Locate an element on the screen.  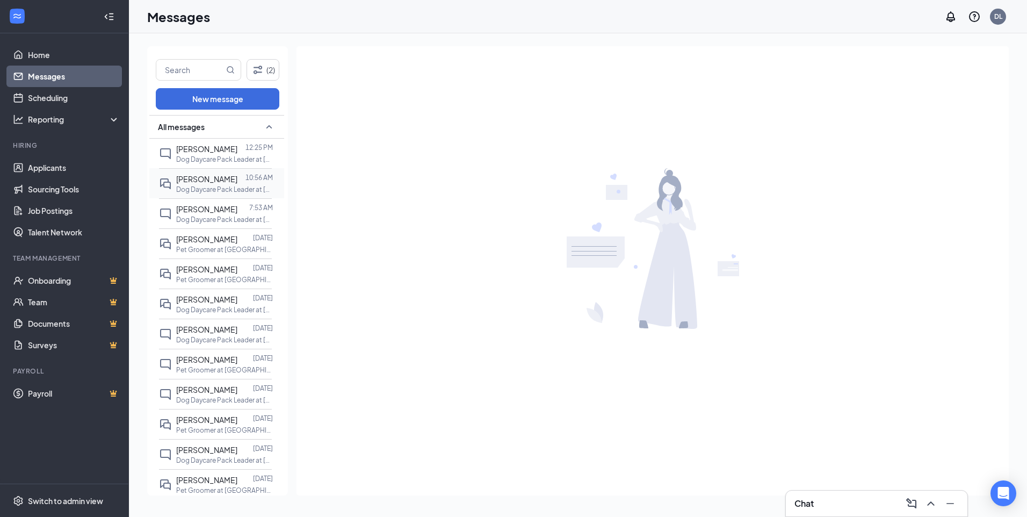
h1: Messages is located at coordinates (178, 17).